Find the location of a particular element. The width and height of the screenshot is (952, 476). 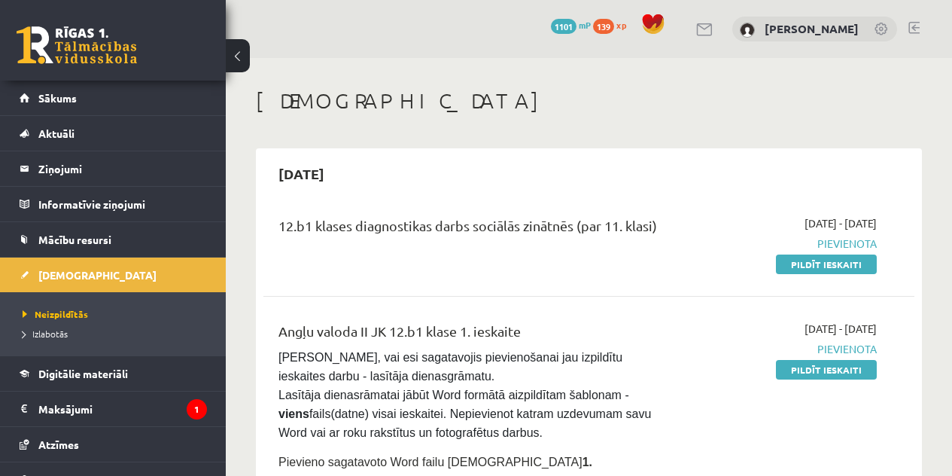

a: Mācību resursi is located at coordinates (113, 239).